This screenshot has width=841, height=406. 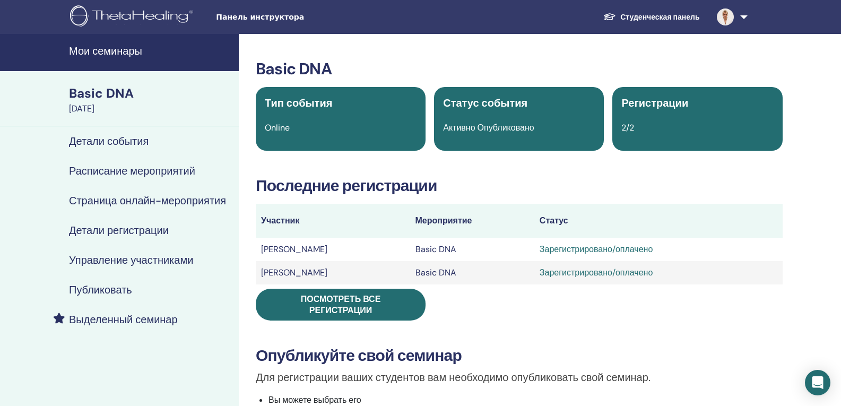 What do you see at coordinates (133, 17) in the screenshot?
I see `img: logo.png` at bounding box center [133, 17].